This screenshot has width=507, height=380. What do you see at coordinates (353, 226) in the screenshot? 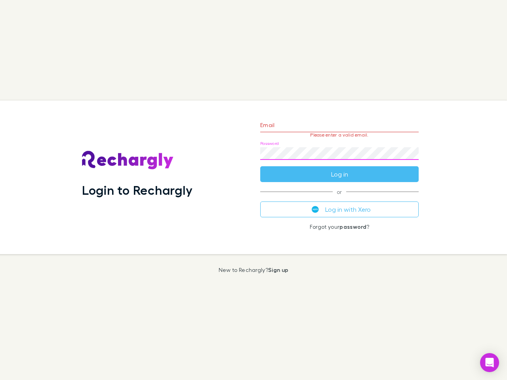
I see `a: password` at bounding box center [353, 226].